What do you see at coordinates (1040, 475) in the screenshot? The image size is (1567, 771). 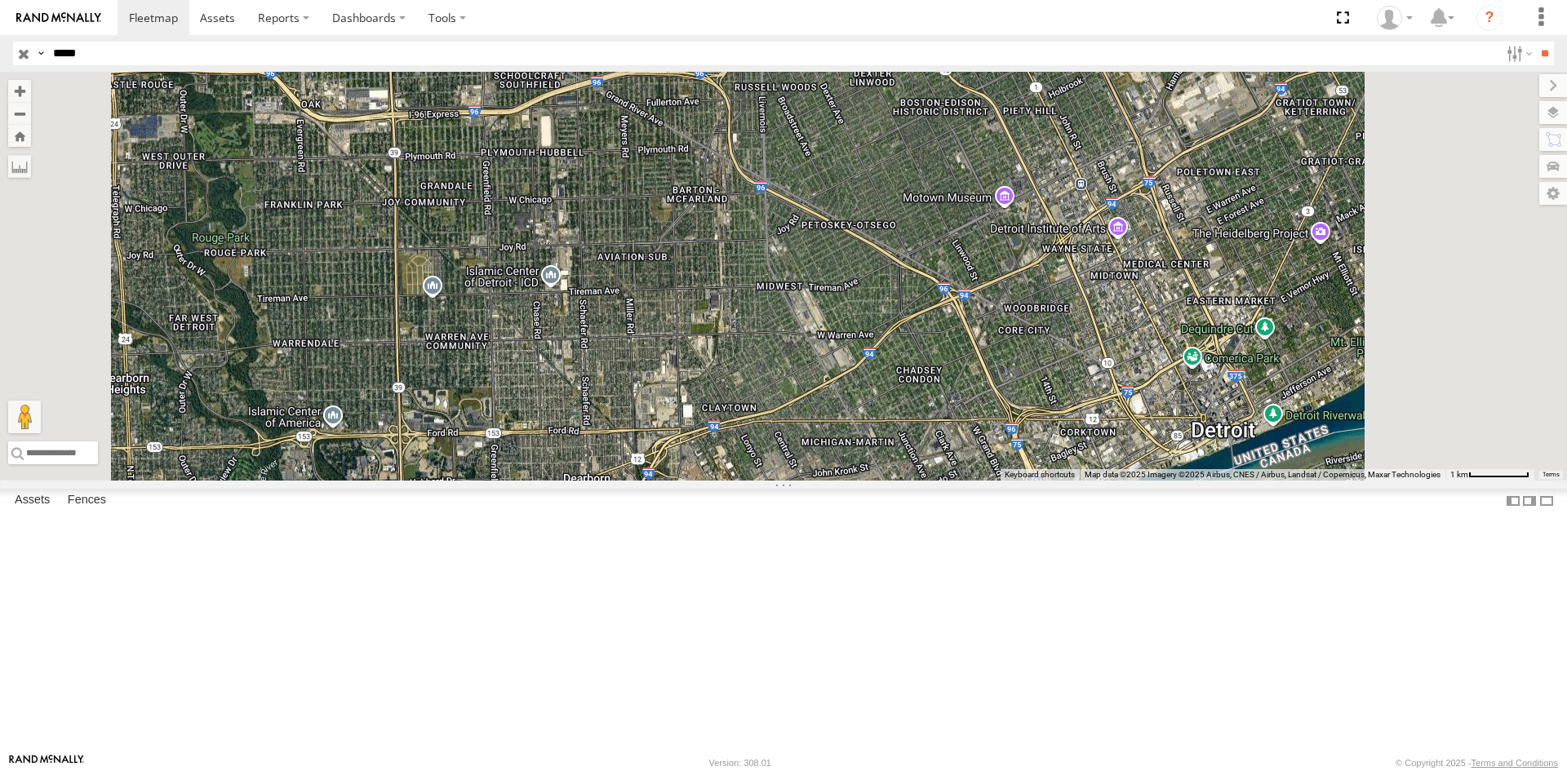 I see `button: Keyboard shortcuts` at bounding box center [1040, 475].